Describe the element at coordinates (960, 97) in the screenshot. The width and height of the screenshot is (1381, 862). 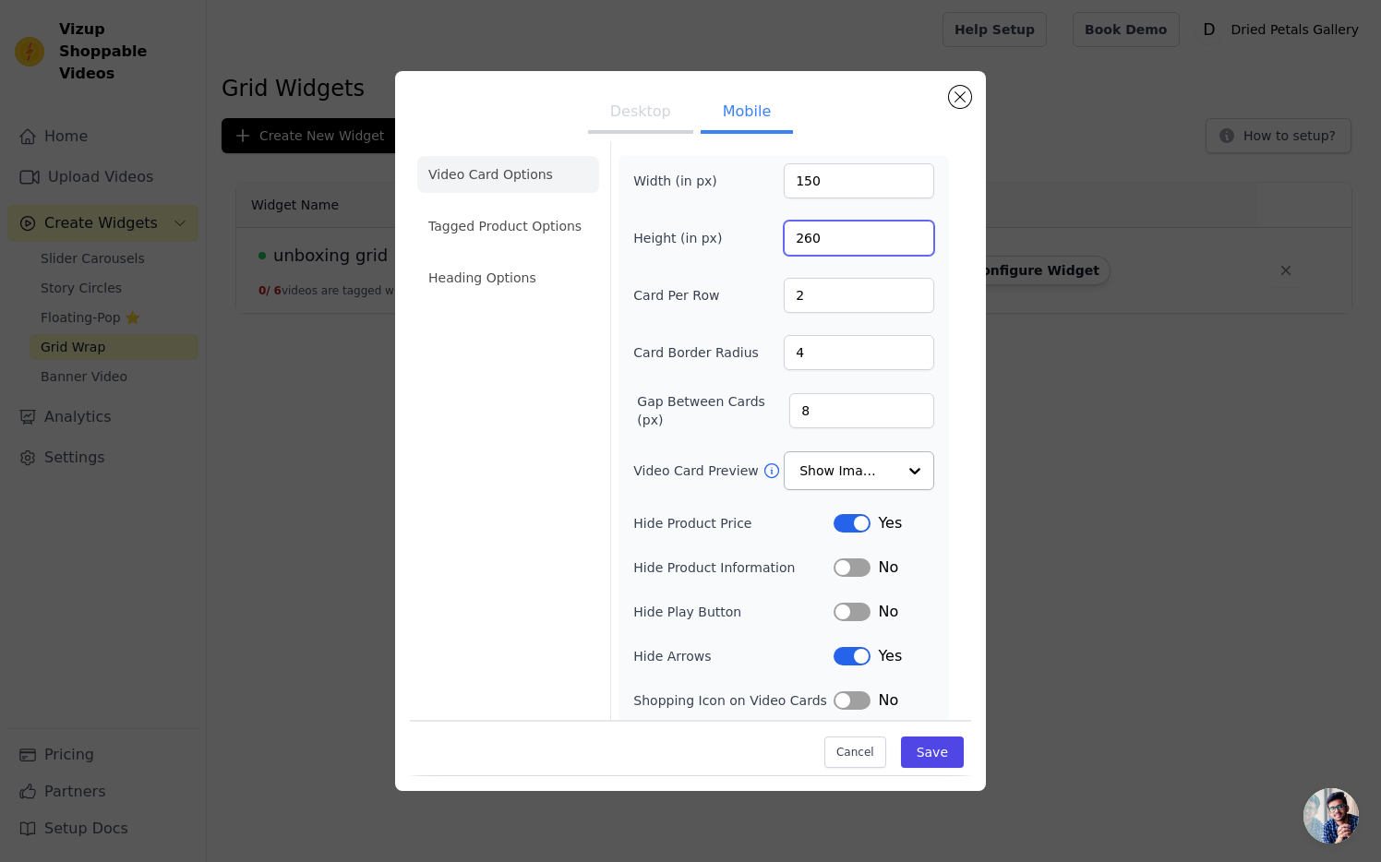
I see `button: Close modal` at that location.